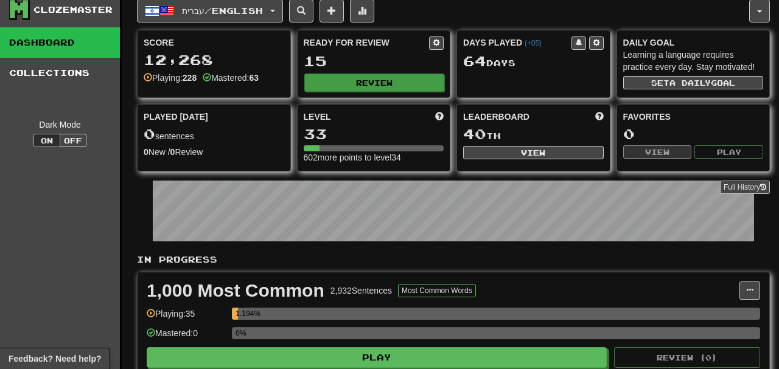  Describe the element at coordinates (599, 117) in the screenshot. I see `span: This week in points, UTC` at that location.